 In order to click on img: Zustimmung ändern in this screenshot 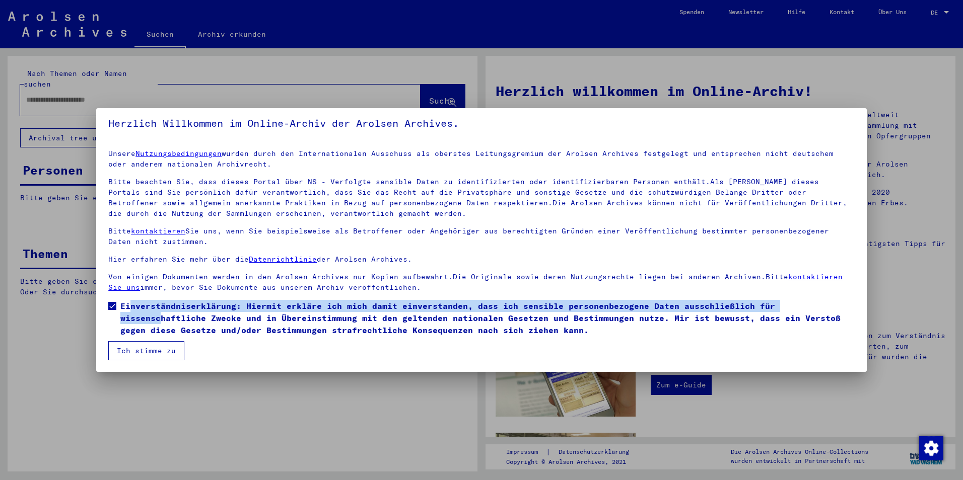, I will do `click(931, 449)`.